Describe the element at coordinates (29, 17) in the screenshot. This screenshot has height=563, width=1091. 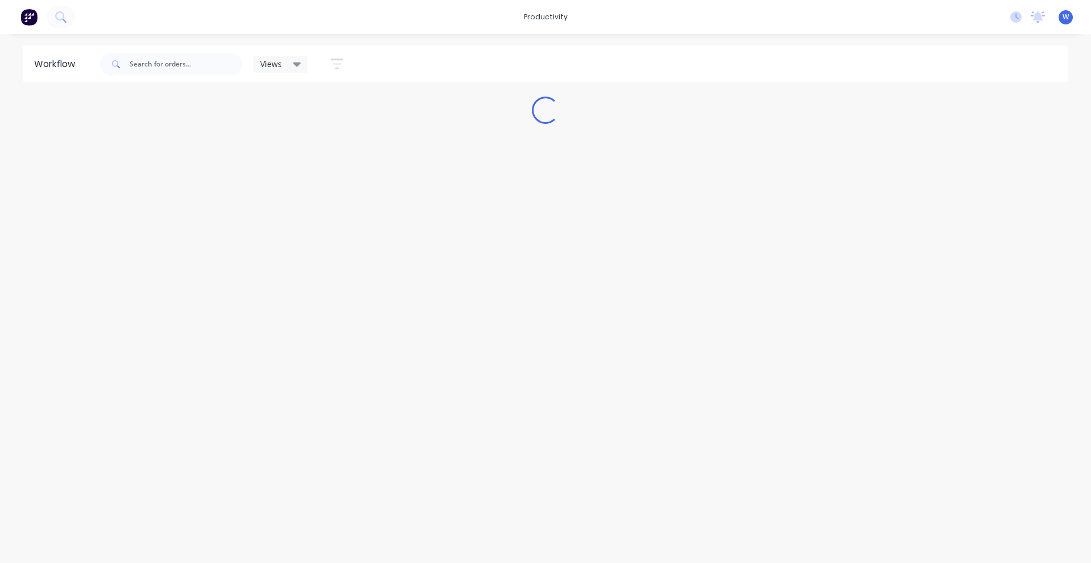
I see `img: Factory` at that location.